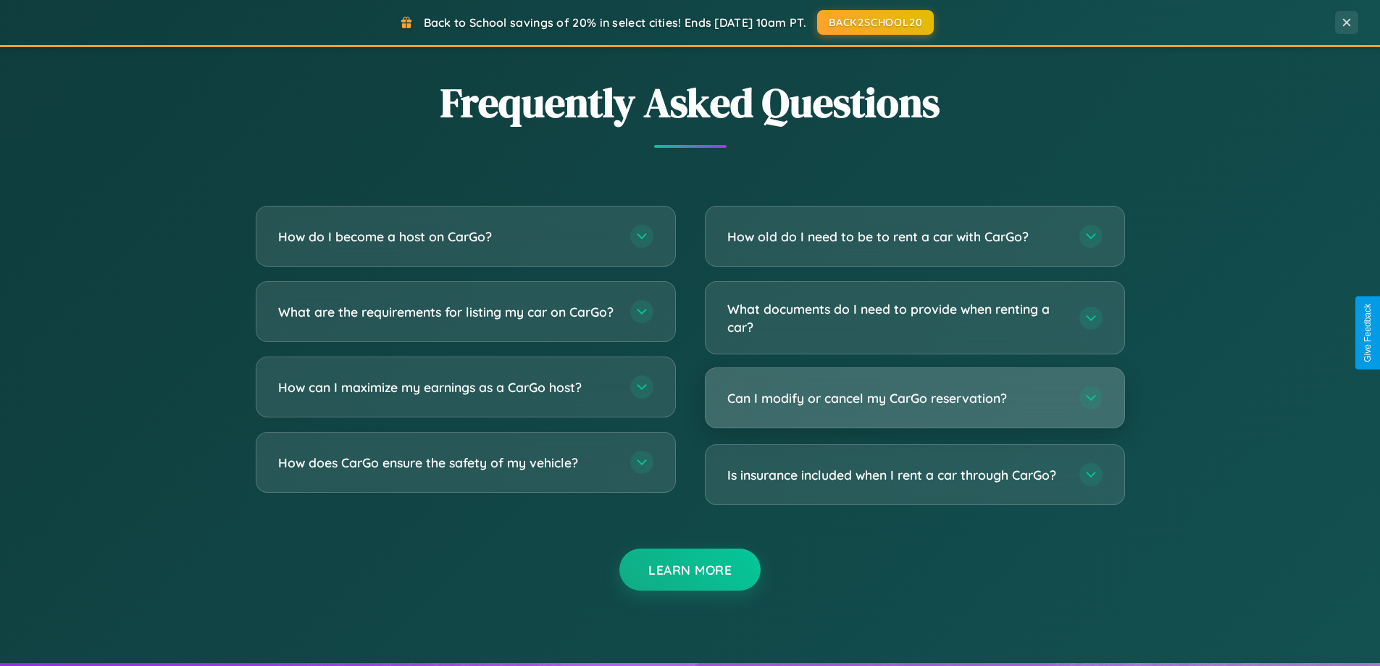 The width and height of the screenshot is (1380, 666). I want to click on h2: Frequently Asked Questions, so click(690, 102).